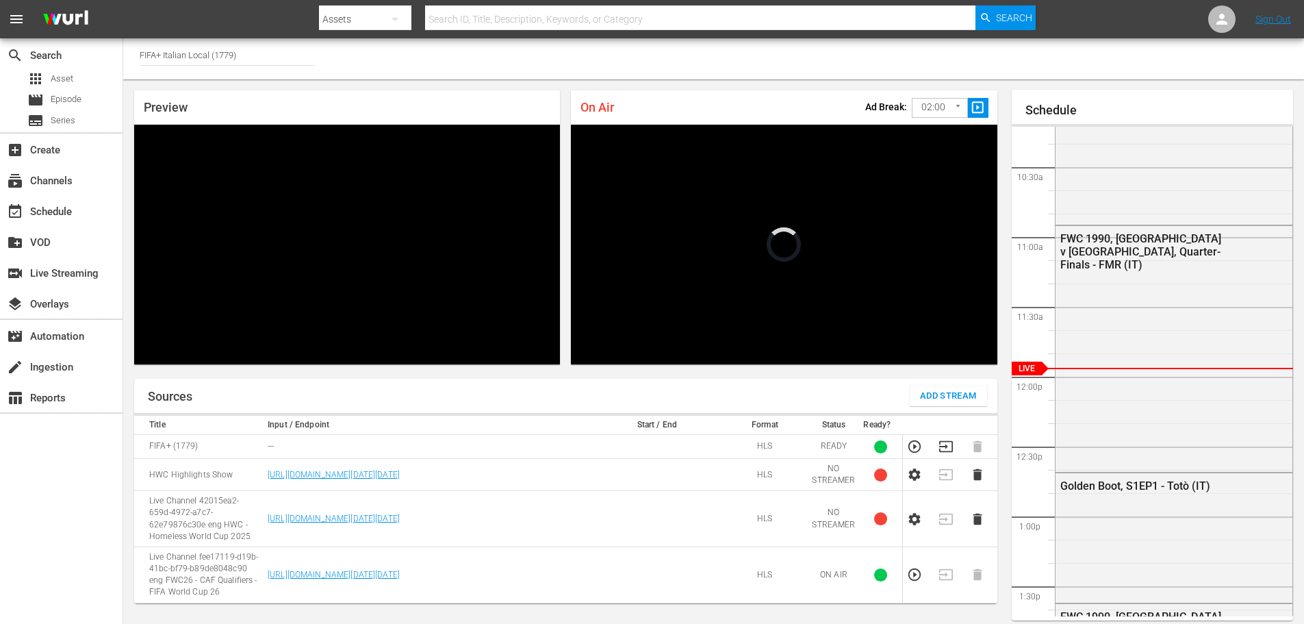 The height and width of the screenshot is (624, 1304). What do you see at coordinates (15, 398) in the screenshot?
I see `span: Reports` at bounding box center [15, 398].